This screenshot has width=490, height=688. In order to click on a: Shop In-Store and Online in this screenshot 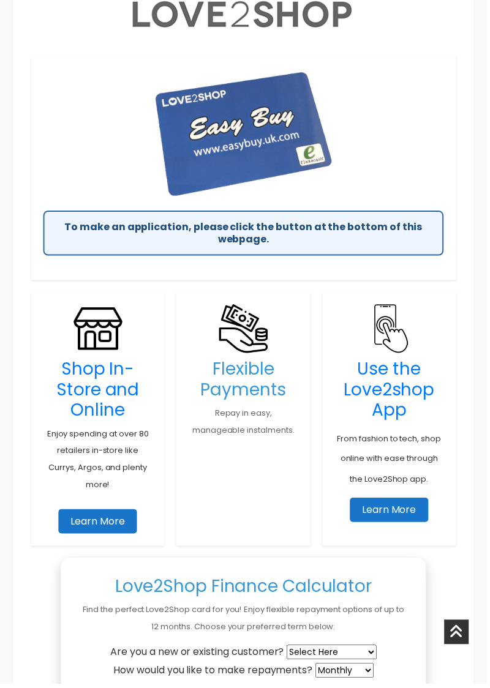, I will do `click(99, 392)`.